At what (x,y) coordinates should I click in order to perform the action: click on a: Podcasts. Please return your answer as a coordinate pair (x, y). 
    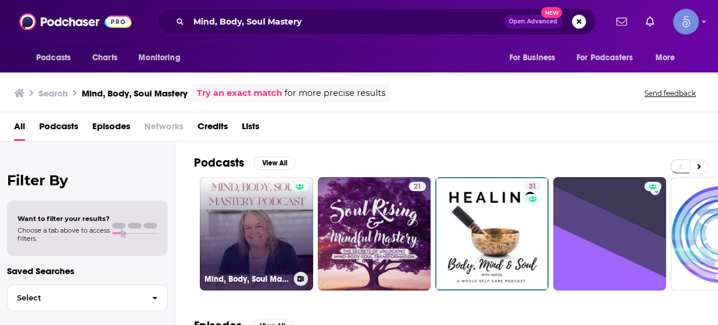
    Looking at the image, I should click on (58, 129).